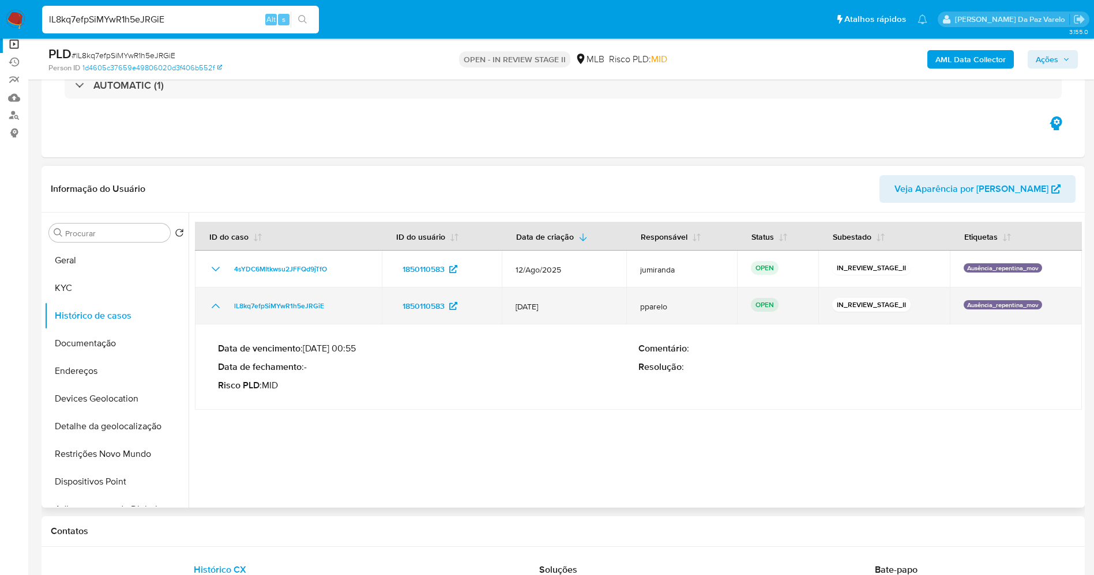 The width and height of the screenshot is (1094, 575). What do you see at coordinates (152, 68) in the screenshot?
I see `a: 1d4605c37659e49806020d3f406b552f` at bounding box center [152, 68].